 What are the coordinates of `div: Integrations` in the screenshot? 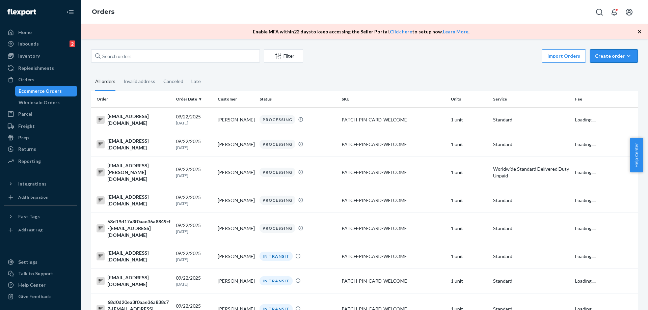 It's located at (32, 184).